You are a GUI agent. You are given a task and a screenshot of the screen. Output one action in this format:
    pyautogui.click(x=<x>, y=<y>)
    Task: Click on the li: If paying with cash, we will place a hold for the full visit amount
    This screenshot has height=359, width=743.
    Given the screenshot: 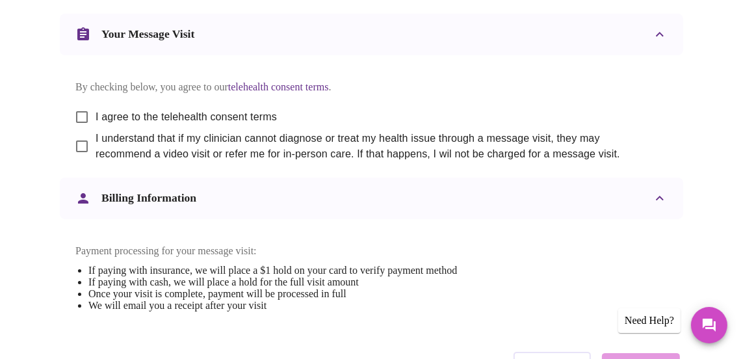 What is the action you would take?
    pyautogui.click(x=272, y=282)
    